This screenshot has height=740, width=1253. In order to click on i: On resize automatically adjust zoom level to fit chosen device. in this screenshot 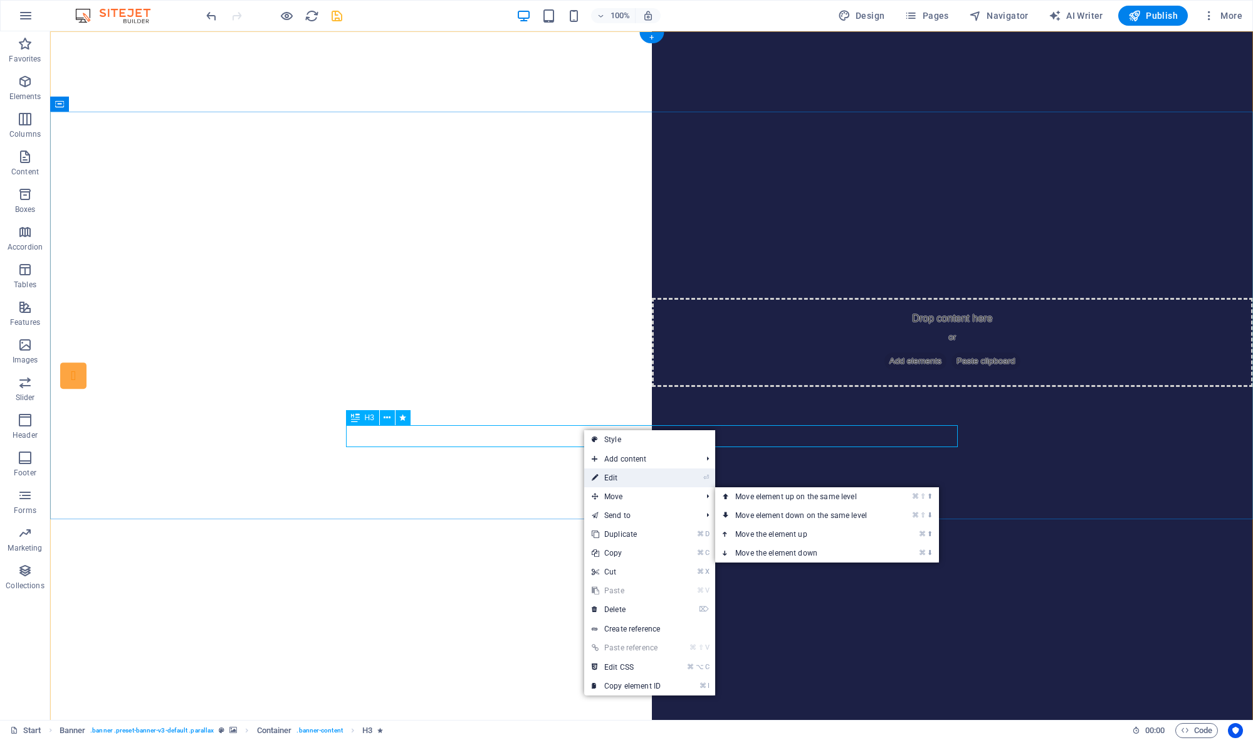, I will do `click(648, 16)`.